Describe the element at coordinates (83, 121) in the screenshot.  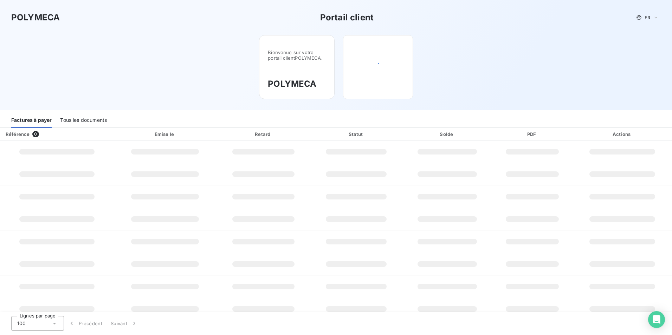
I see `div: Tous les documents` at that location.